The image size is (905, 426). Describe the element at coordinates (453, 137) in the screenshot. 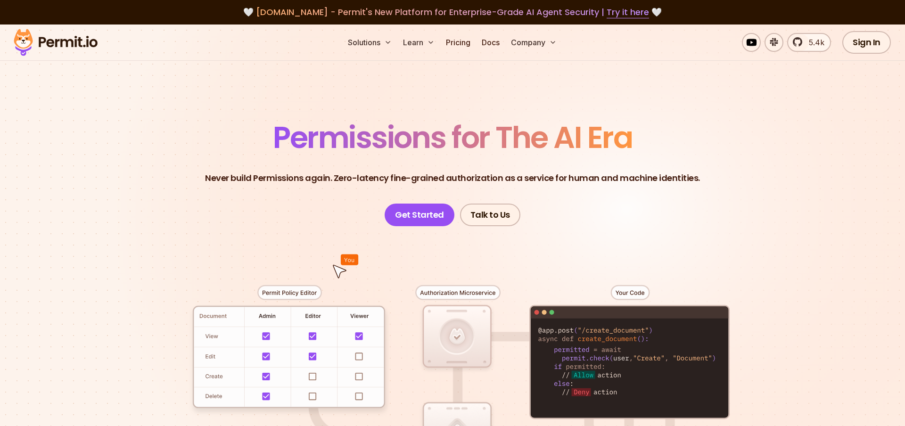

I see `span: Permissions for The AI Era` at that location.